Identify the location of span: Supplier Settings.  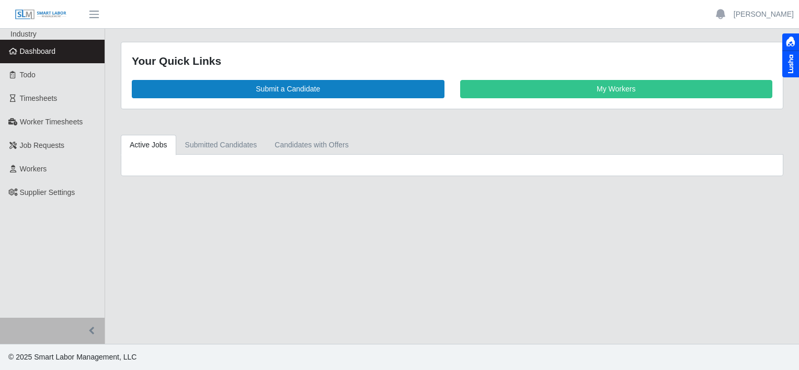
(48, 192).